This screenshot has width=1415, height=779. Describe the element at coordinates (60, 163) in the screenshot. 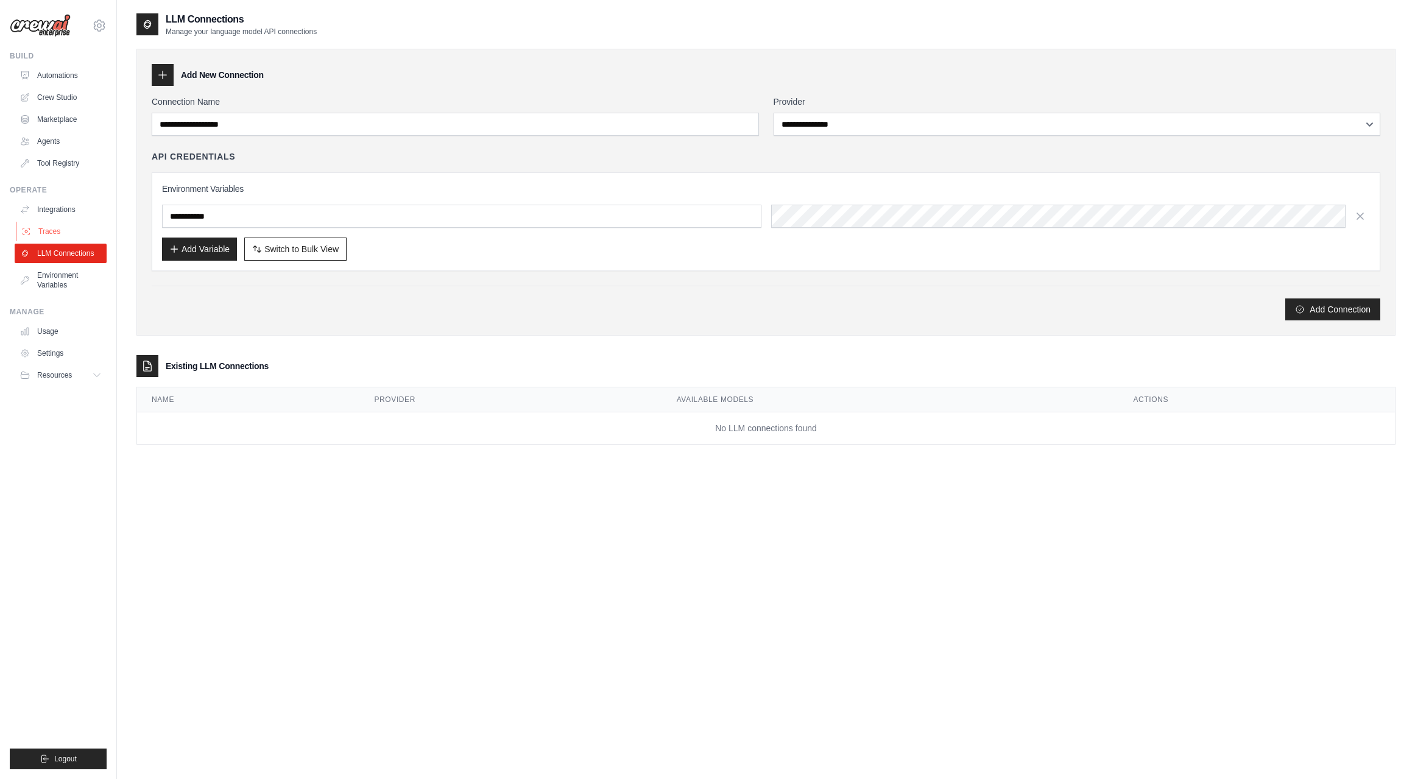

I see `a: Tool Registry` at that location.